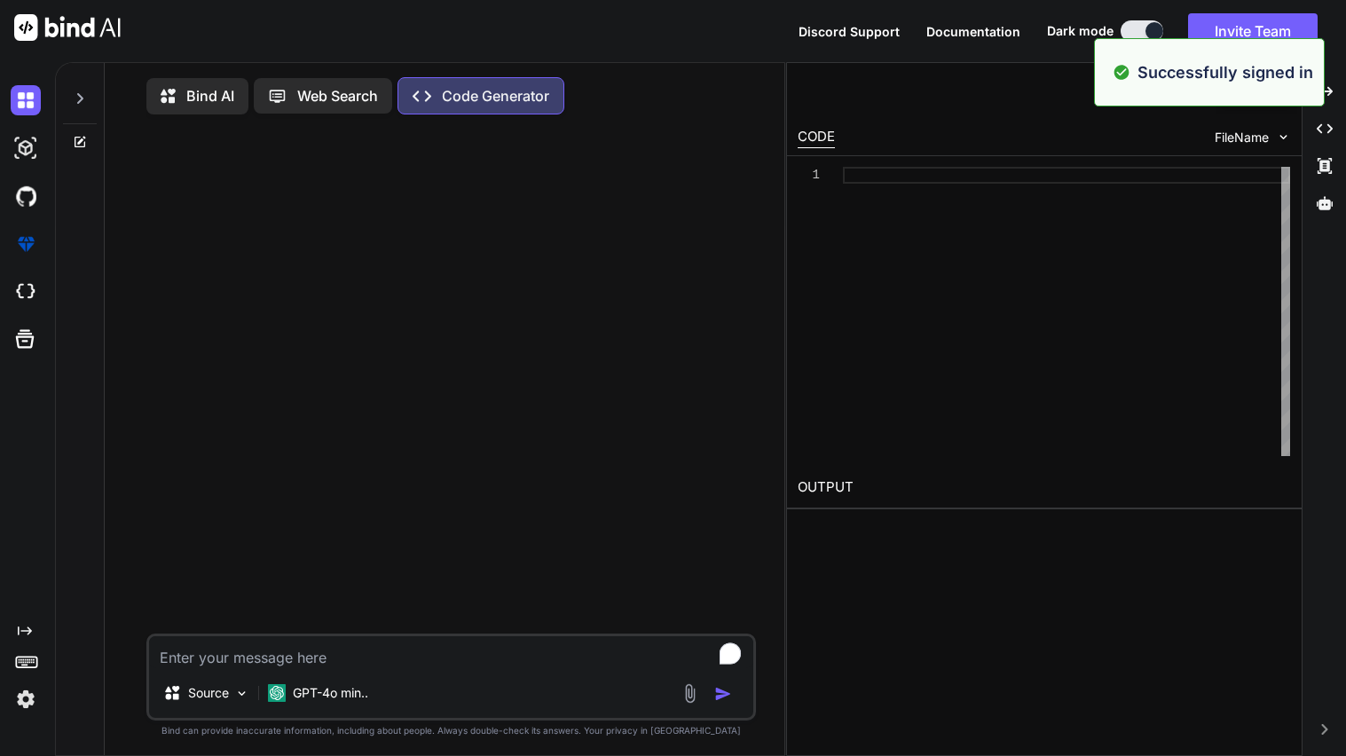  Describe the element at coordinates (1079, 31) in the screenshot. I see `span: Dark mode` at that location.